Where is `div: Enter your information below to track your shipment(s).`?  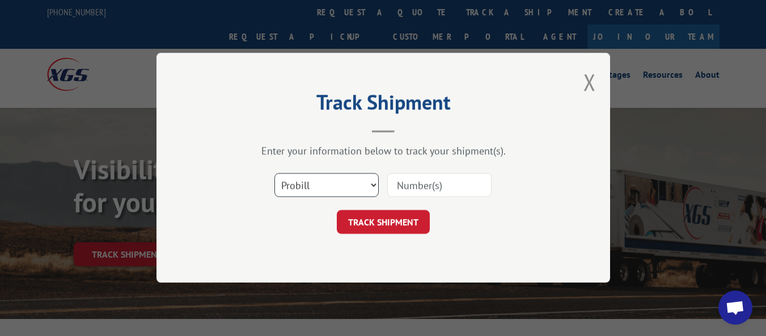 div: Enter your information below to track your shipment(s). is located at coordinates (383, 151).